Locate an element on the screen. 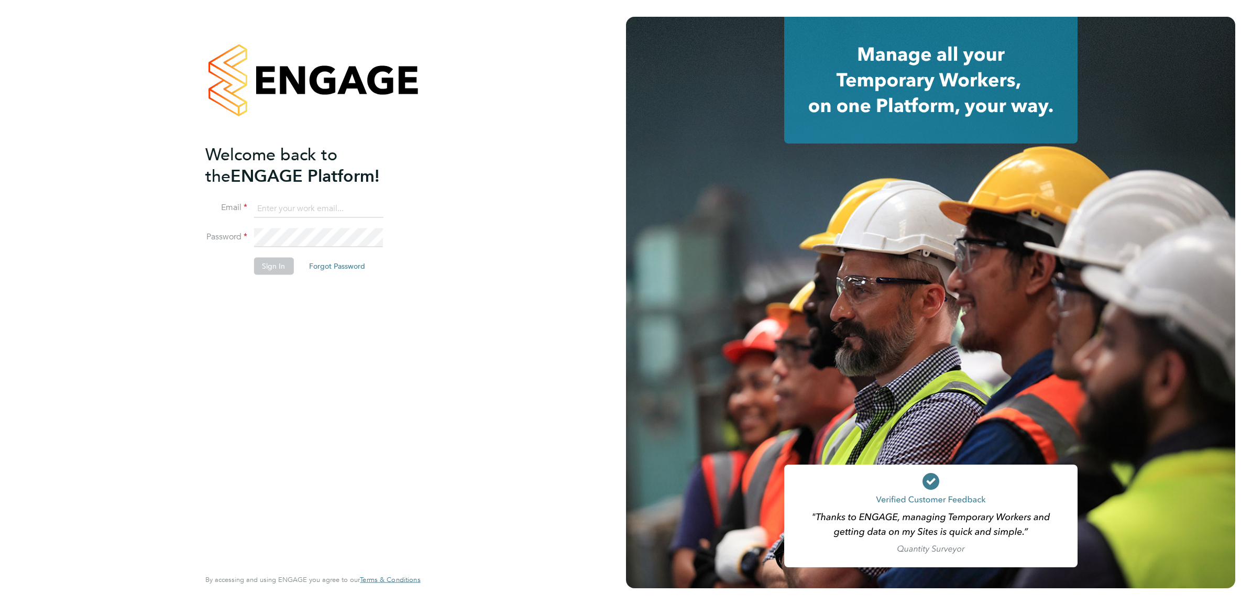 The width and height of the screenshot is (1252, 605). input: Enter your work email... is located at coordinates (318, 209).